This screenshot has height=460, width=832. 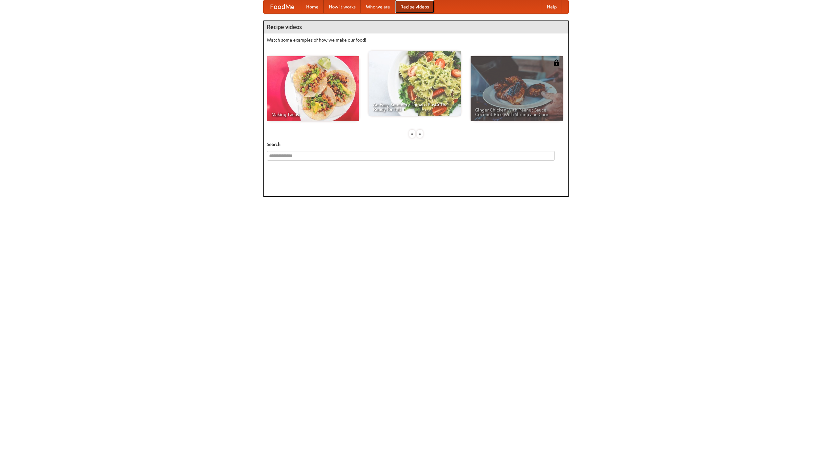 I want to click on span: Making Tacos, so click(x=313, y=114).